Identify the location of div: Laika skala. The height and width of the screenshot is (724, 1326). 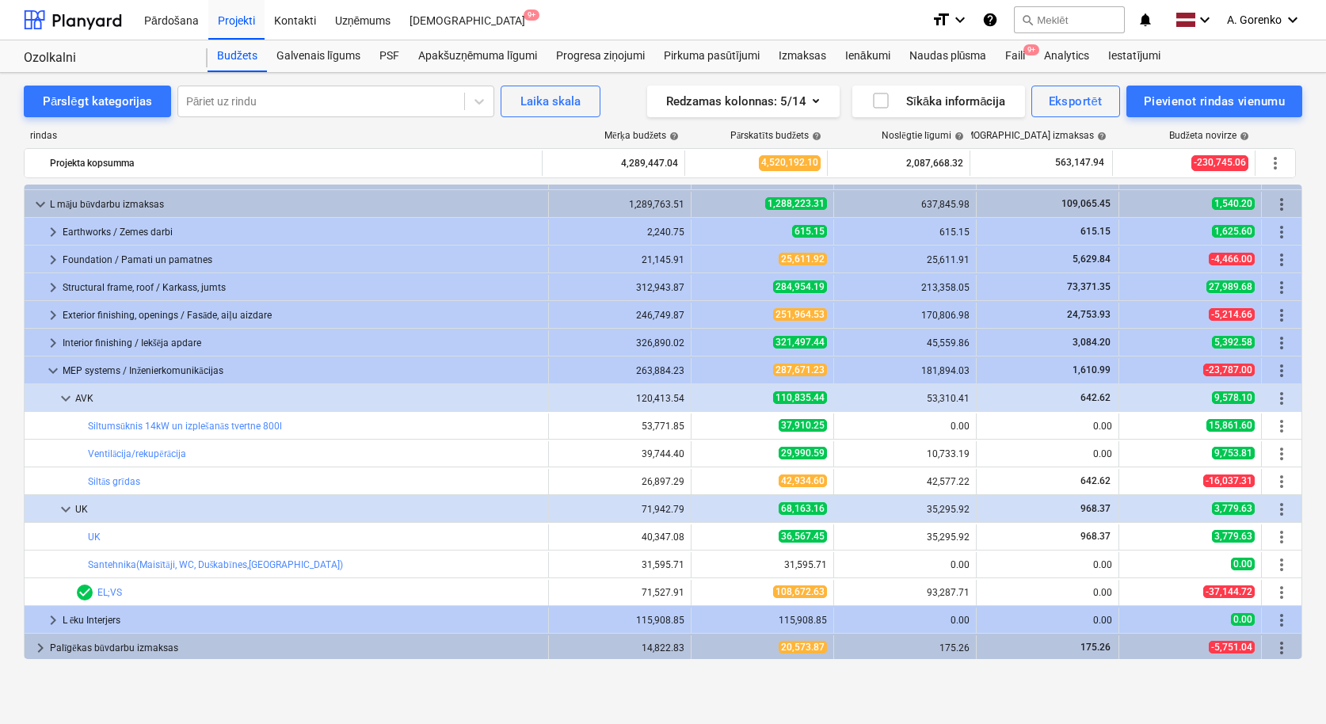
(551, 101).